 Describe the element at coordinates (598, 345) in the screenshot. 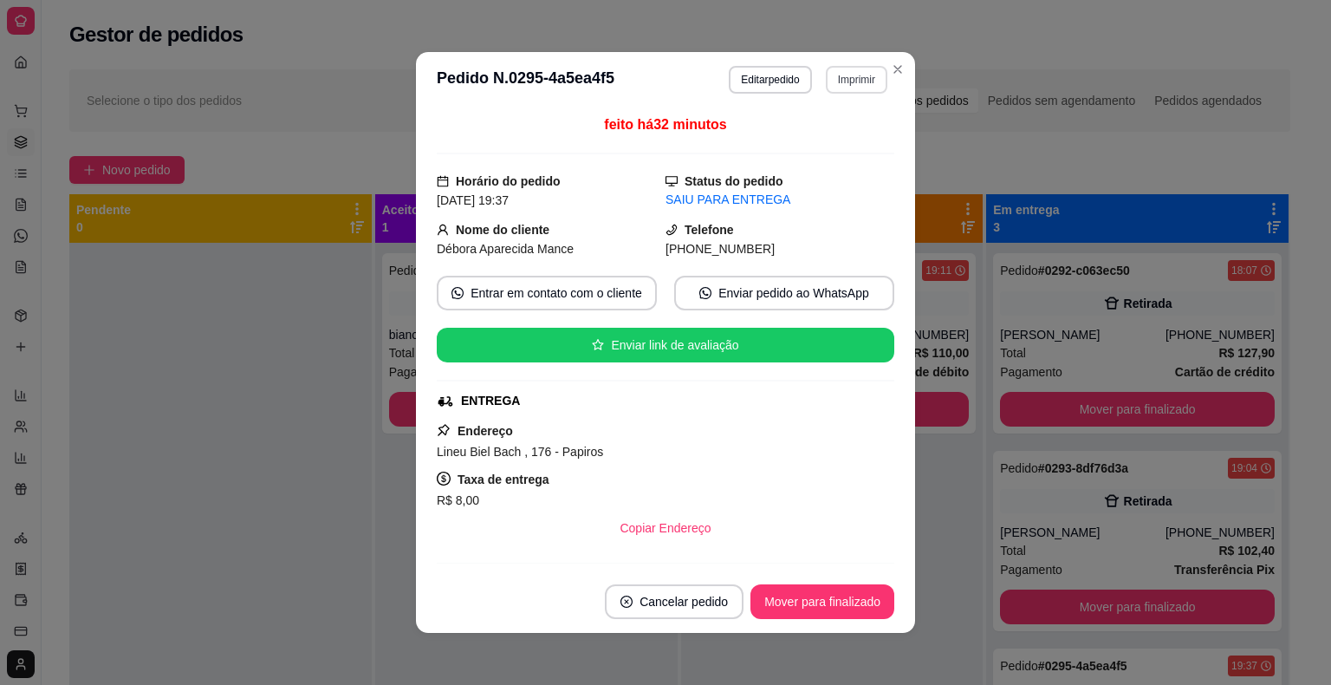

I see `span: star` at that location.